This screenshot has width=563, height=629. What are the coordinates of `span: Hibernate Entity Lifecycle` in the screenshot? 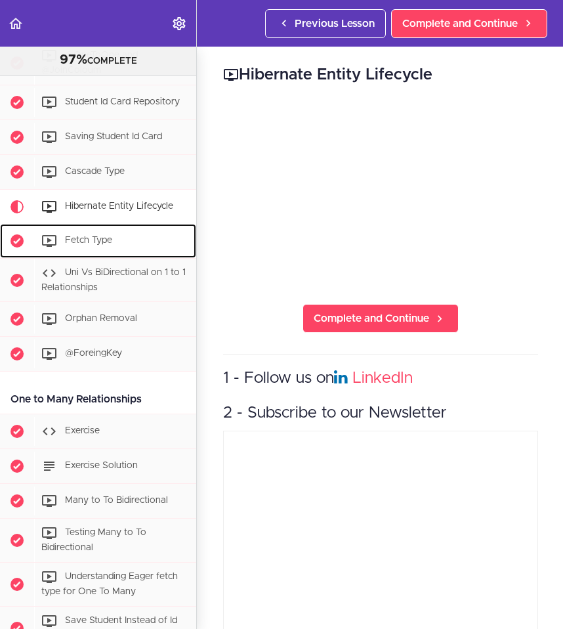 It's located at (119, 206).